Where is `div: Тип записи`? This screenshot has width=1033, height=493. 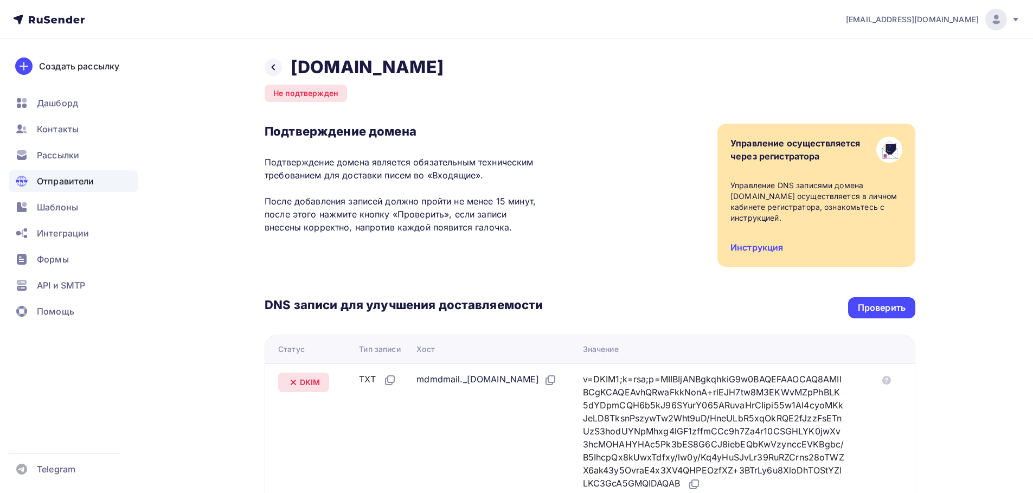 div: Тип записи is located at coordinates (379, 349).